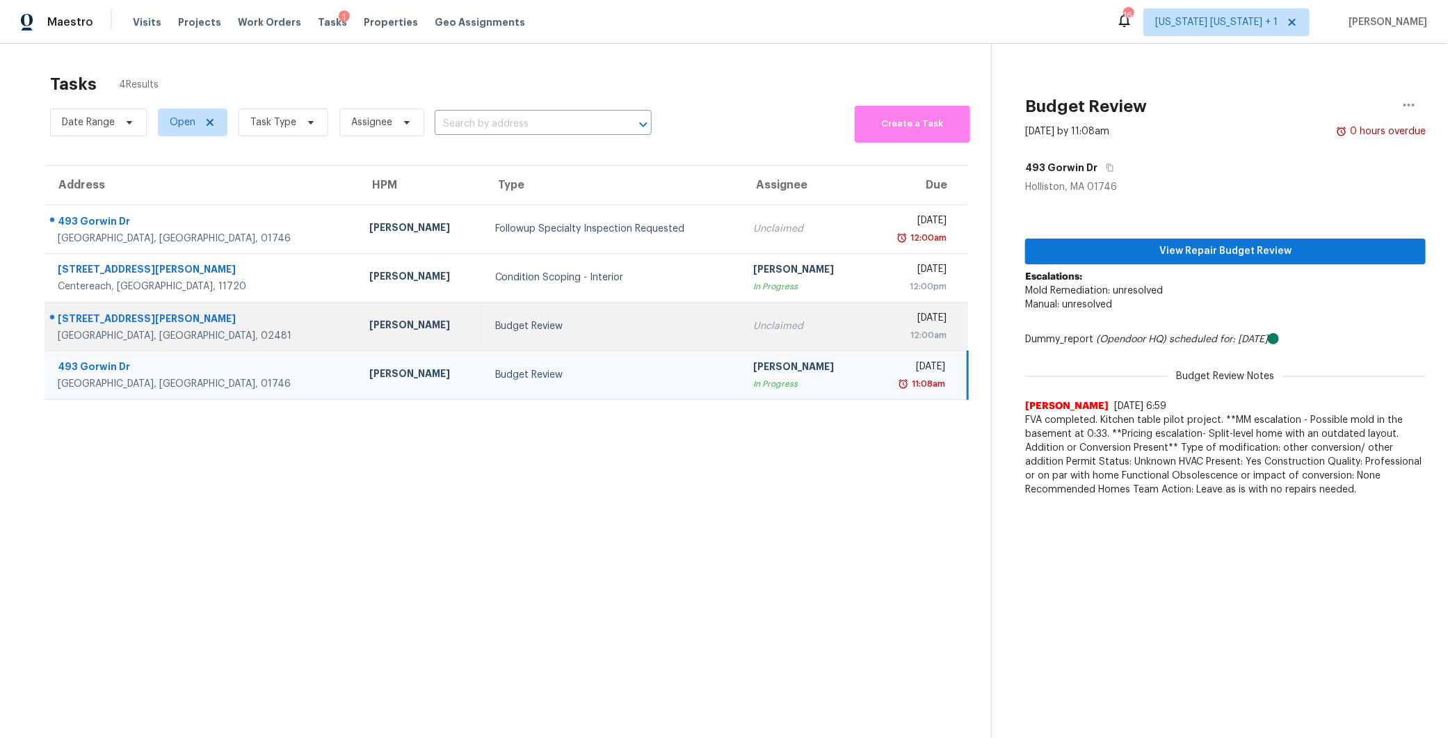 The image size is (1448, 738). Describe the element at coordinates (371, 122) in the screenshot. I see `span: Assignee` at that location.